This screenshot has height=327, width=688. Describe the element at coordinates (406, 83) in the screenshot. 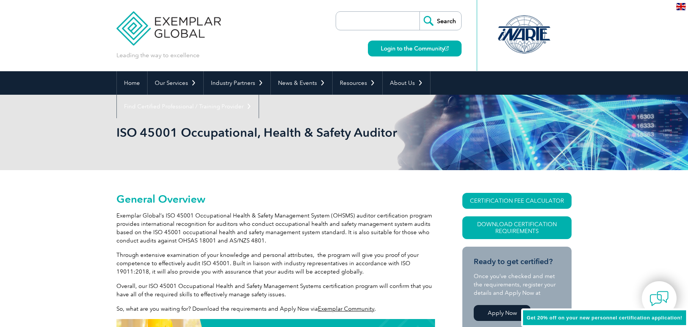

I see `a: About Us` at that location.